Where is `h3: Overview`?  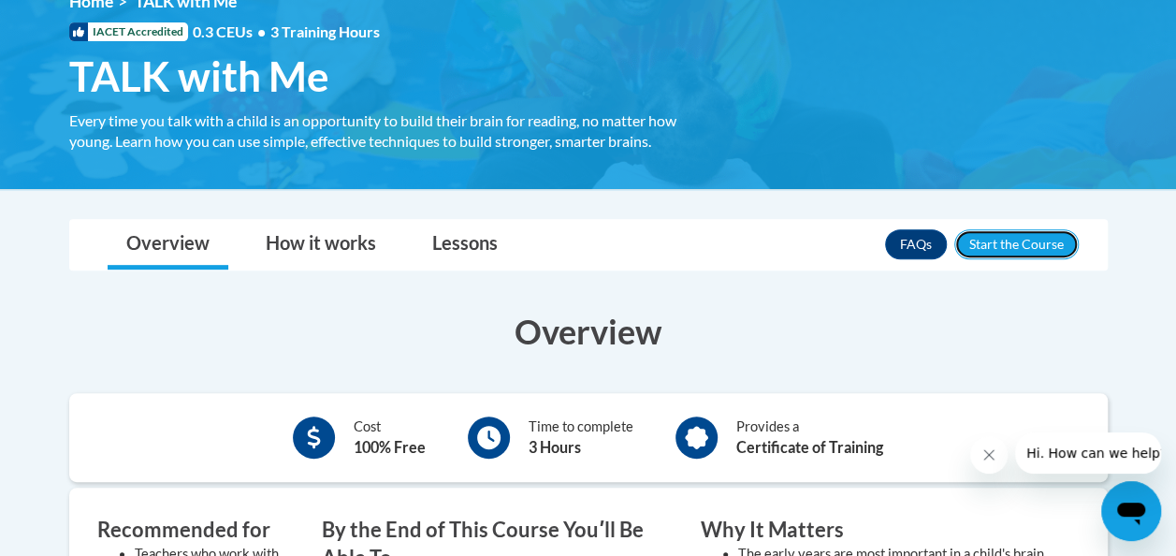 h3: Overview is located at coordinates (588, 331).